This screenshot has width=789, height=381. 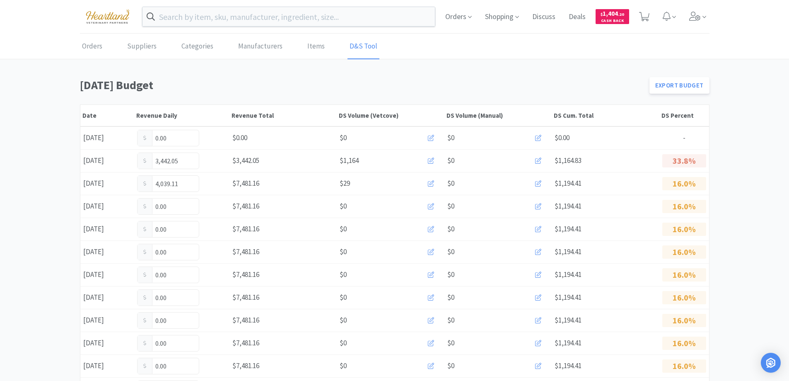 I want to click on span: Cash Back, so click(x=612, y=21).